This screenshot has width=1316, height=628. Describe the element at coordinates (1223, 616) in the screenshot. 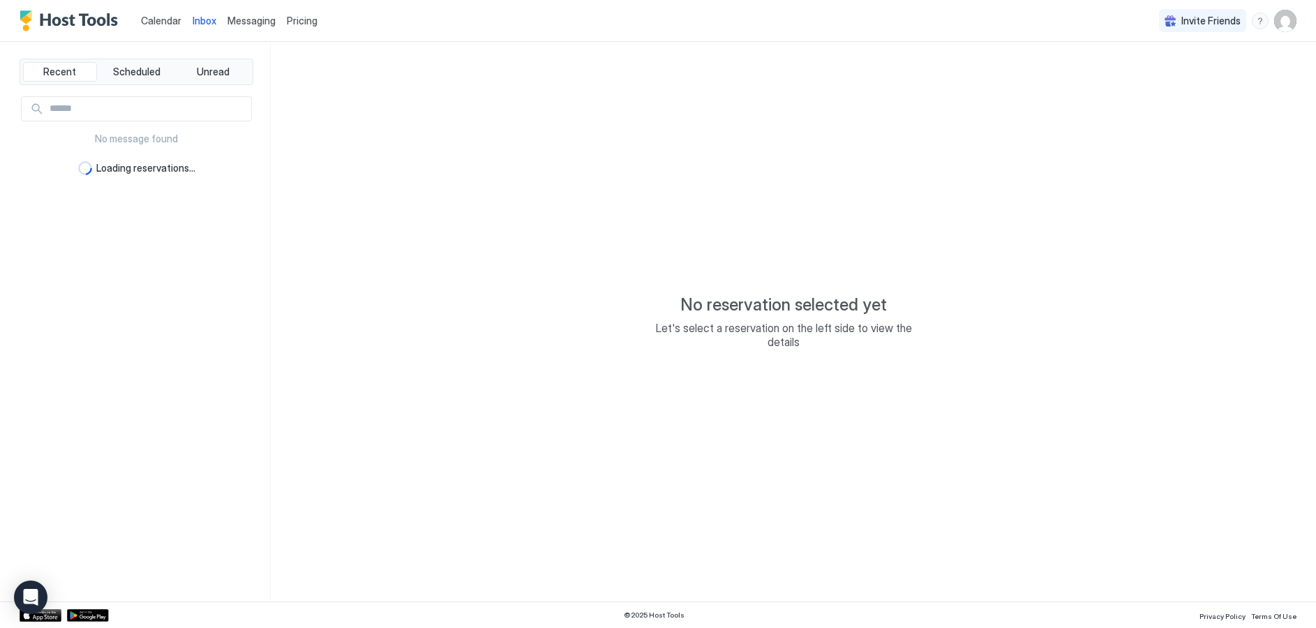

I see `span: Privacy Policy` at that location.